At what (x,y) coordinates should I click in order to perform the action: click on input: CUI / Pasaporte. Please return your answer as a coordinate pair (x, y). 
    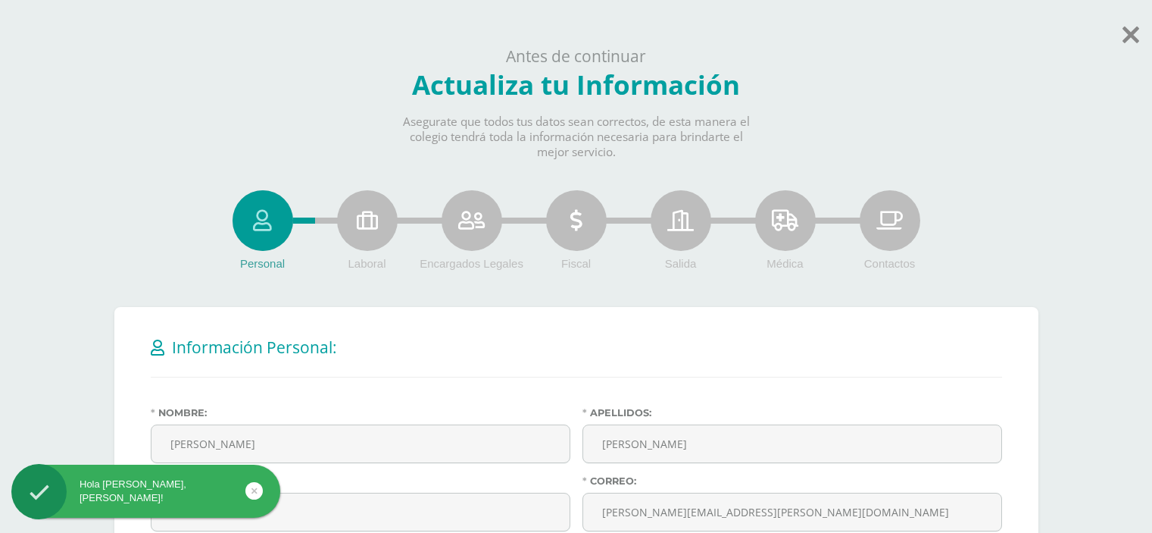
    Looking at the image, I should click on (361, 511).